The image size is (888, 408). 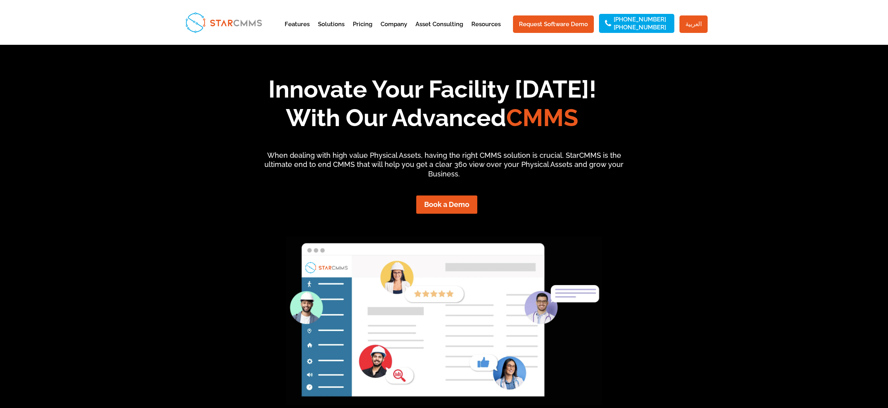 I want to click on a: Pricing, so click(x=363, y=31).